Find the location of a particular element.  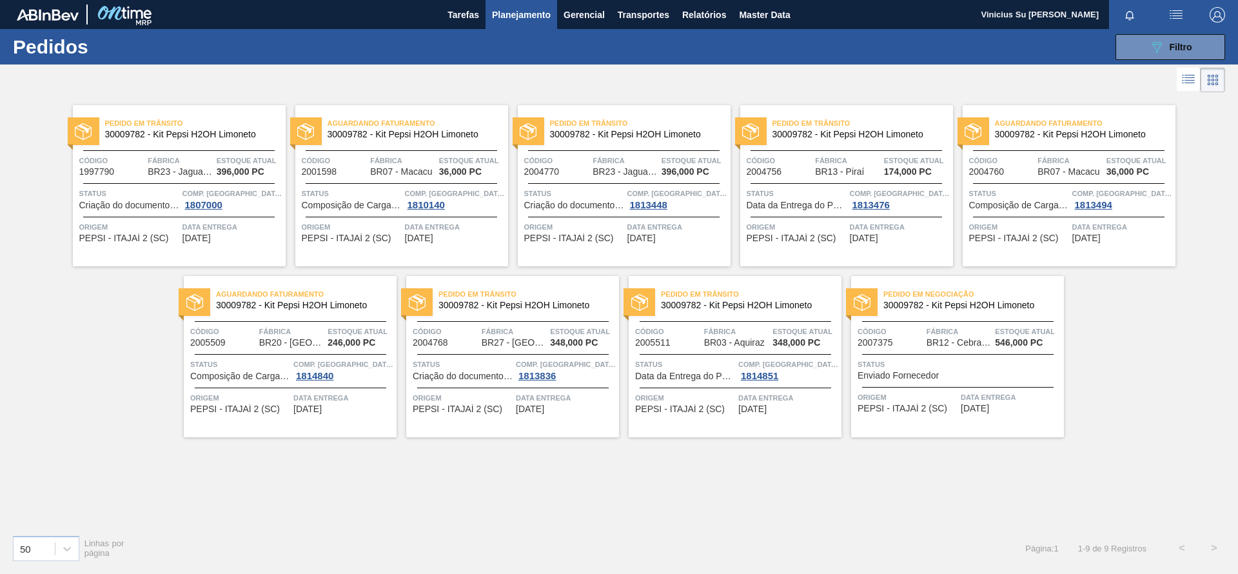

span: 02/08/2025 is located at coordinates (197, 238).